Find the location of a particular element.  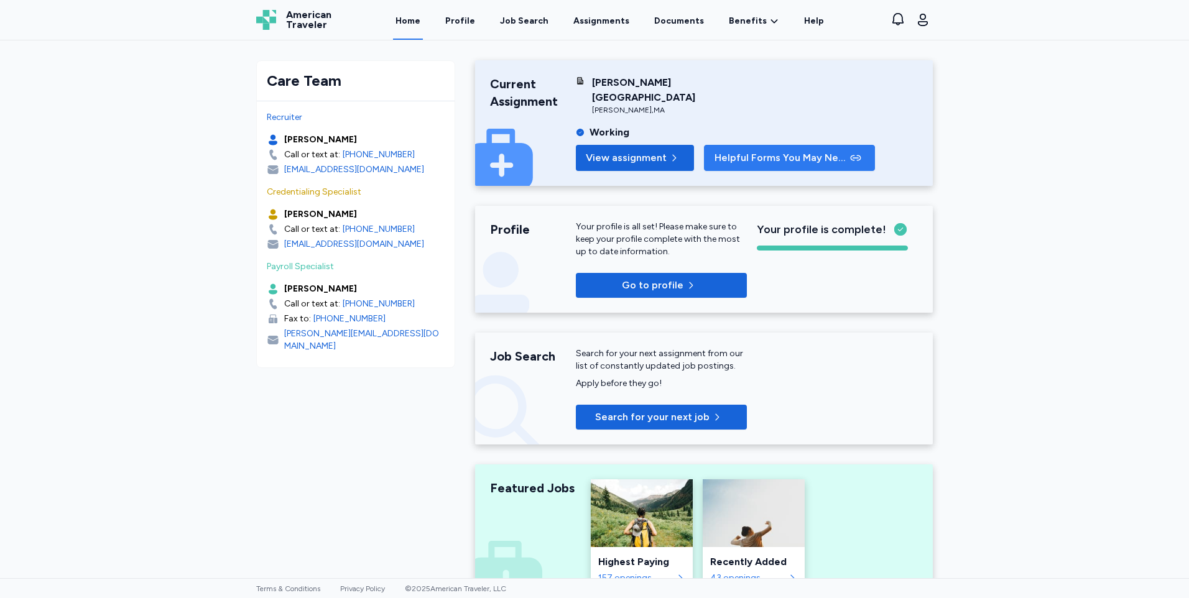

button: Search for your next job is located at coordinates (661, 417).